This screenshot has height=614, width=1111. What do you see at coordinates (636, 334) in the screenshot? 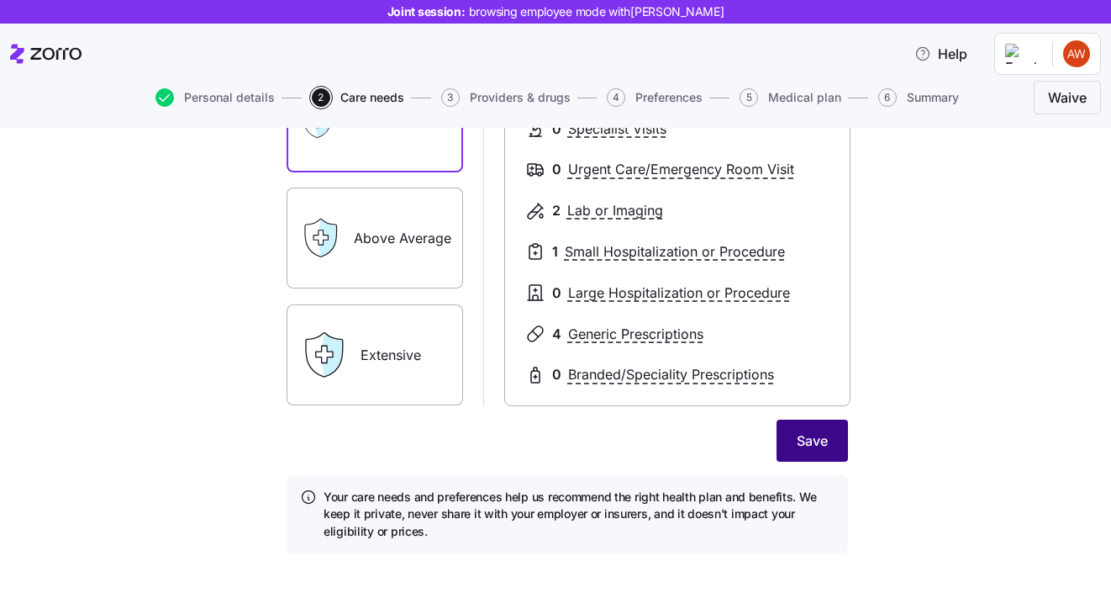
I see `span: Generic Prescriptions` at bounding box center [636, 334].